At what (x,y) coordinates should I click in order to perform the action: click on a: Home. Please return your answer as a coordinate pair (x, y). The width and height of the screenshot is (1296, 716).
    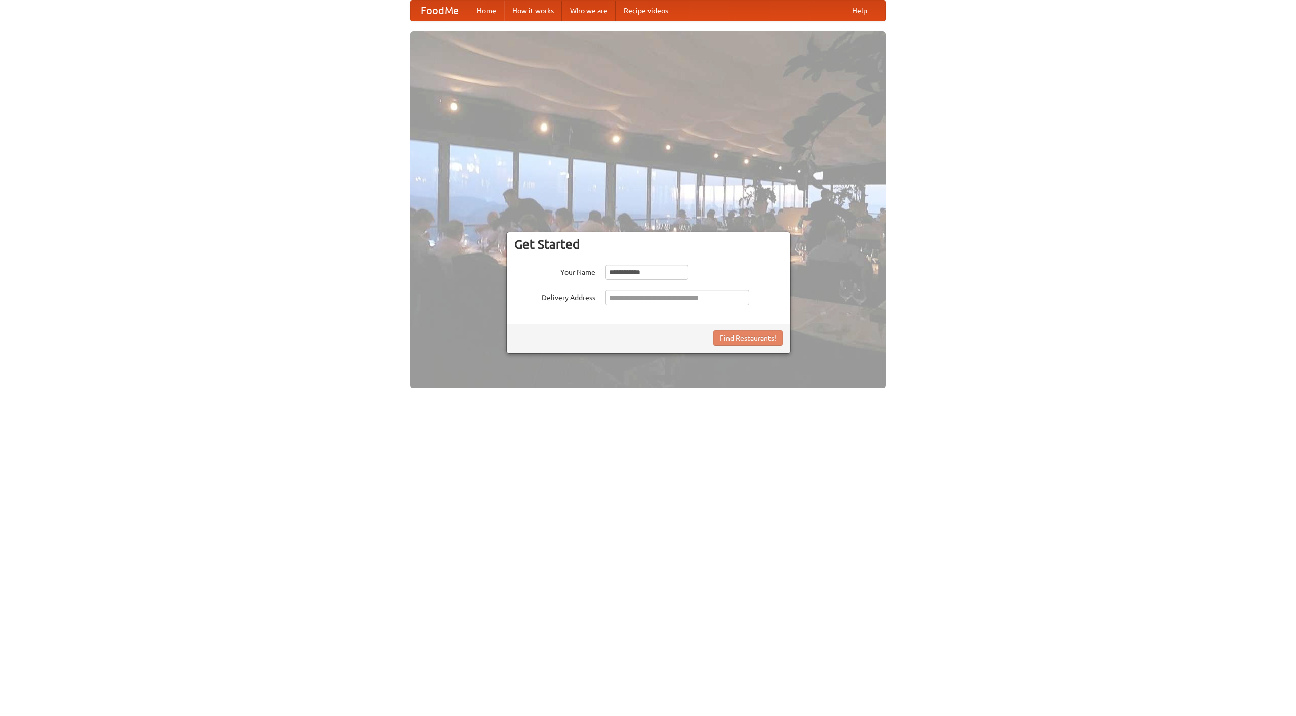
    Looking at the image, I should click on (487, 11).